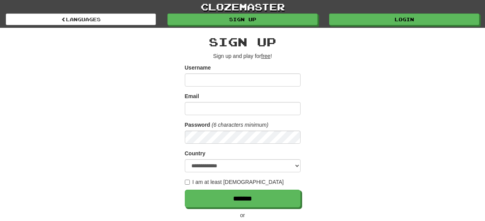  Describe the element at coordinates (243, 215) in the screenshot. I see `p: or` at that location.